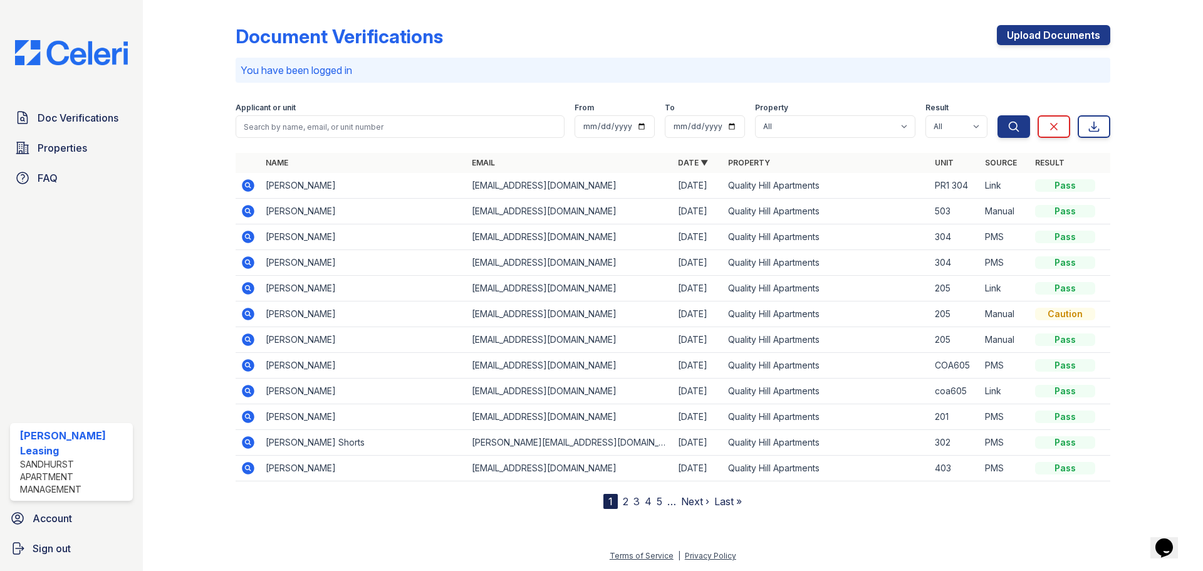 The width and height of the screenshot is (1203, 571). I want to click on a: Name, so click(277, 162).